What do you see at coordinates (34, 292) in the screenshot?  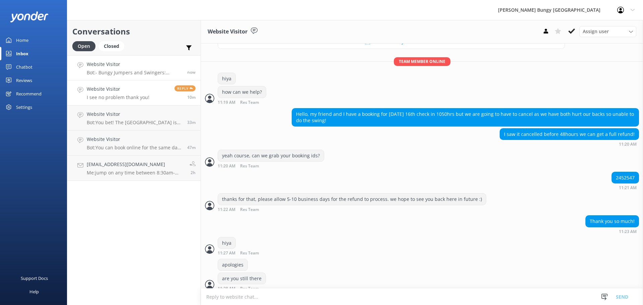 I see `div: Help` at bounding box center [34, 292].